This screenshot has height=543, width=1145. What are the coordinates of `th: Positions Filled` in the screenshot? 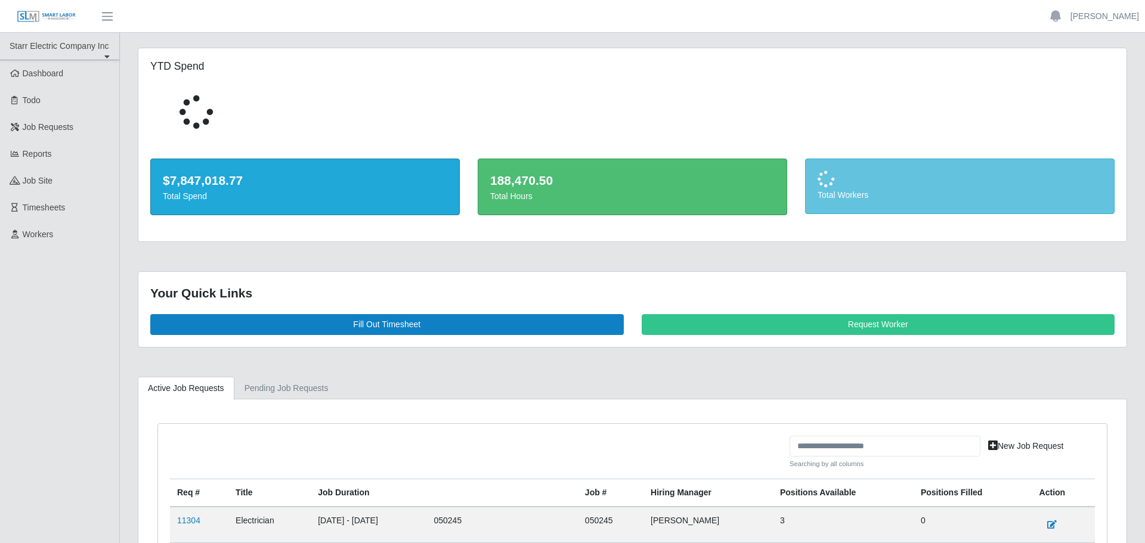 It's located at (972, 492).